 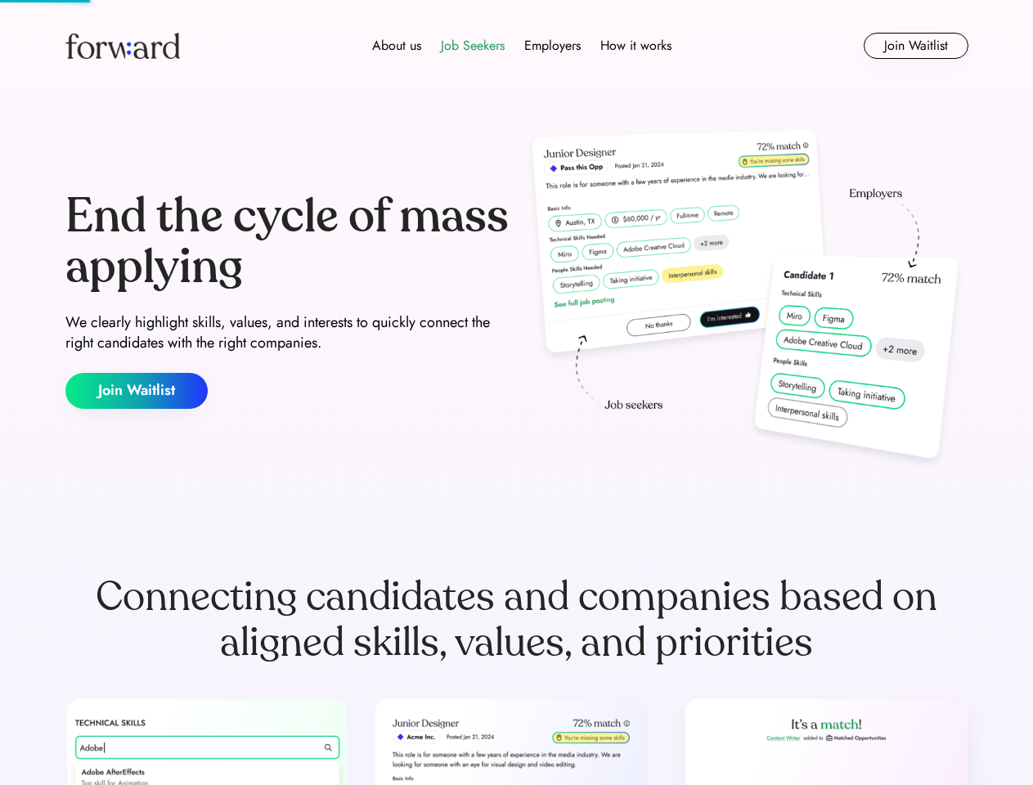 I want to click on img: Forward logo, so click(x=123, y=46).